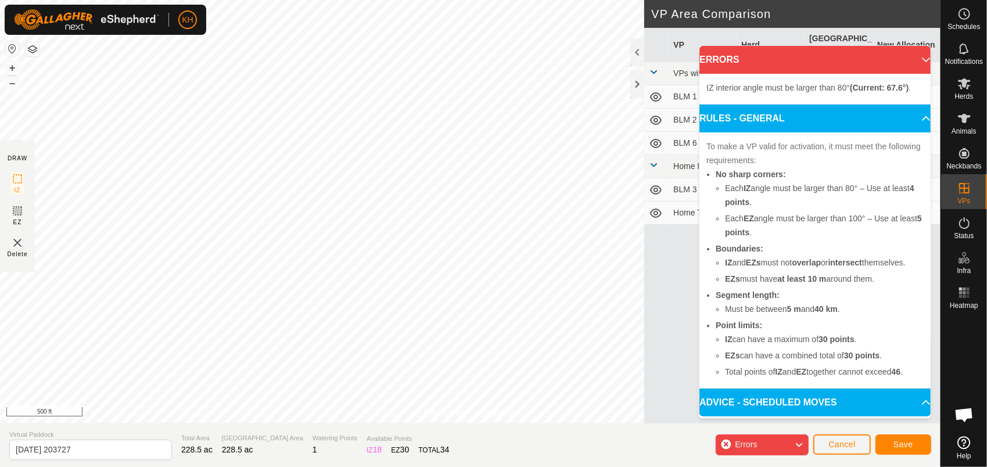  Describe the element at coordinates (315, 449) in the screenshot. I see `span: 1` at that location.